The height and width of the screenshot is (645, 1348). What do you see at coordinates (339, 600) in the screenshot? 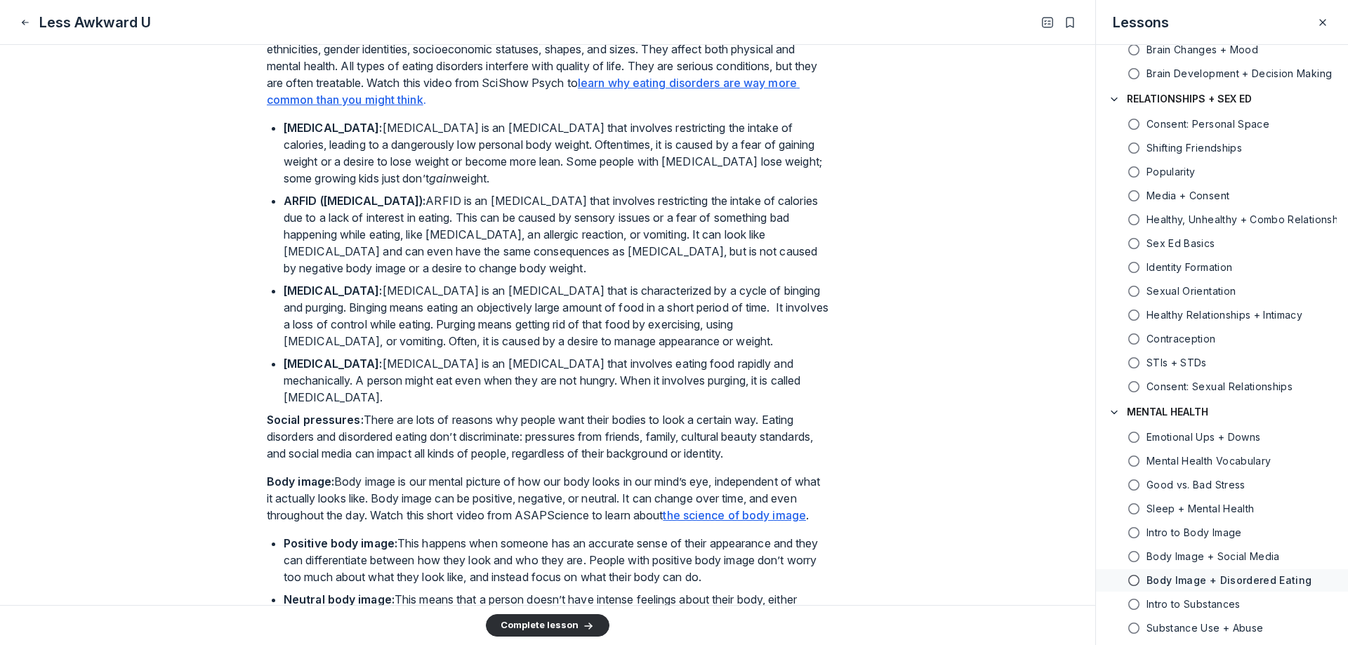
I see `strong: Neutral body image:` at bounding box center [339, 600].